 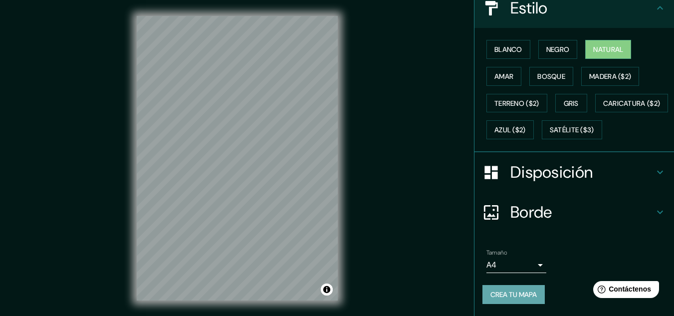 What do you see at coordinates (571, 103) in the screenshot?
I see `font: Gris` at bounding box center [571, 103].